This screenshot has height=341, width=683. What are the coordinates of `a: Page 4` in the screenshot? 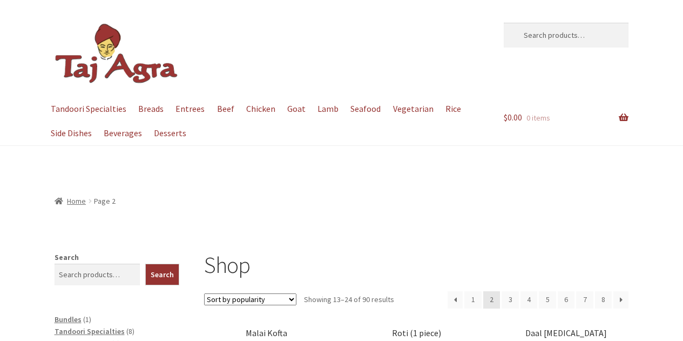 It's located at (529, 300).